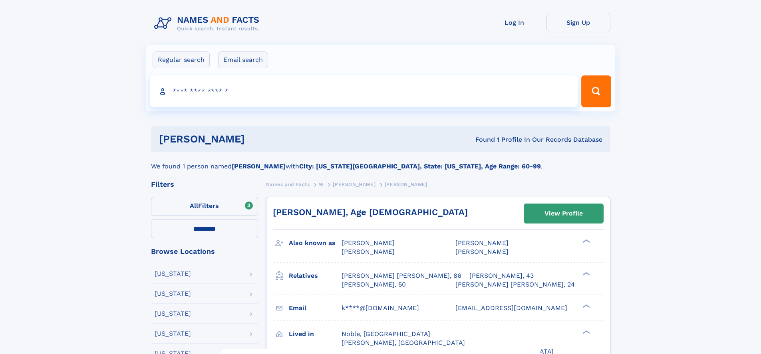  What do you see at coordinates (204, 184) in the screenshot?
I see `div: Filters` at bounding box center [204, 184].